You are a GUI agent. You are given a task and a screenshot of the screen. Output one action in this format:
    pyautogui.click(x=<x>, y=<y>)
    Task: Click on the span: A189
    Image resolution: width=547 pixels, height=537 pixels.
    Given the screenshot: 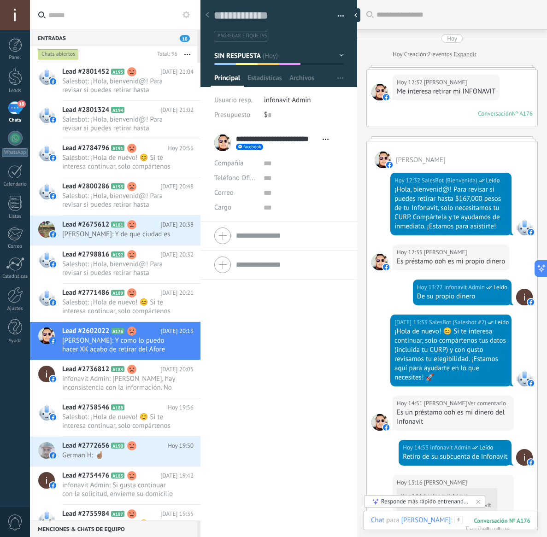 What is the action you would take?
    pyautogui.click(x=118, y=293)
    